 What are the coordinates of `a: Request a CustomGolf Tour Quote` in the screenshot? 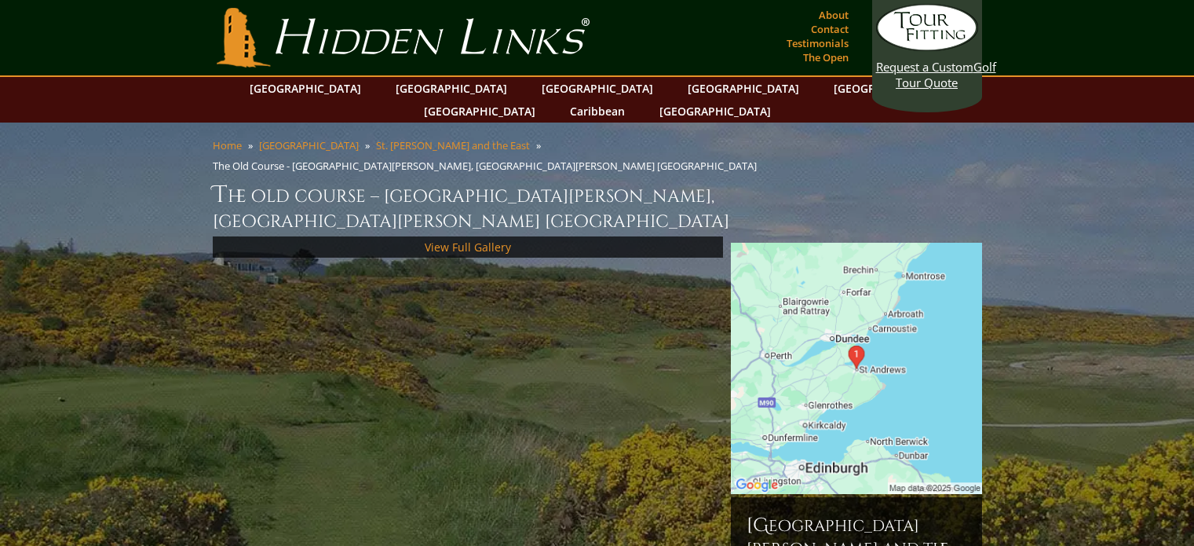 It's located at (927, 47).